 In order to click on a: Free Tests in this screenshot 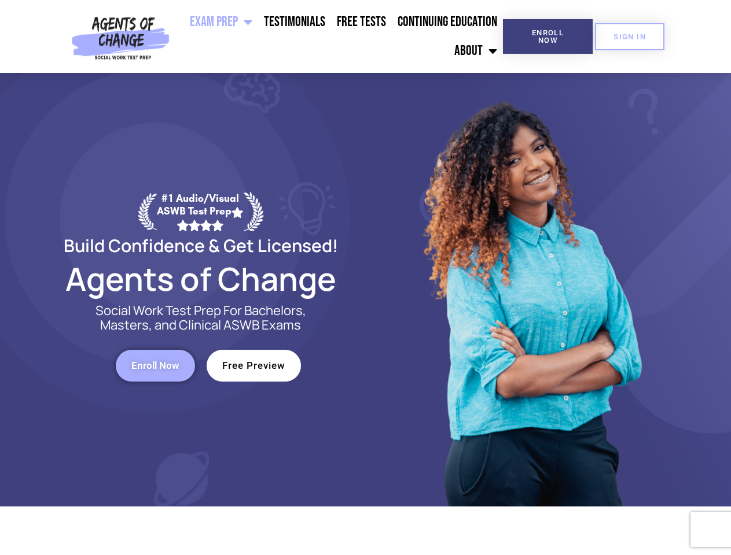, I will do `click(361, 22)`.